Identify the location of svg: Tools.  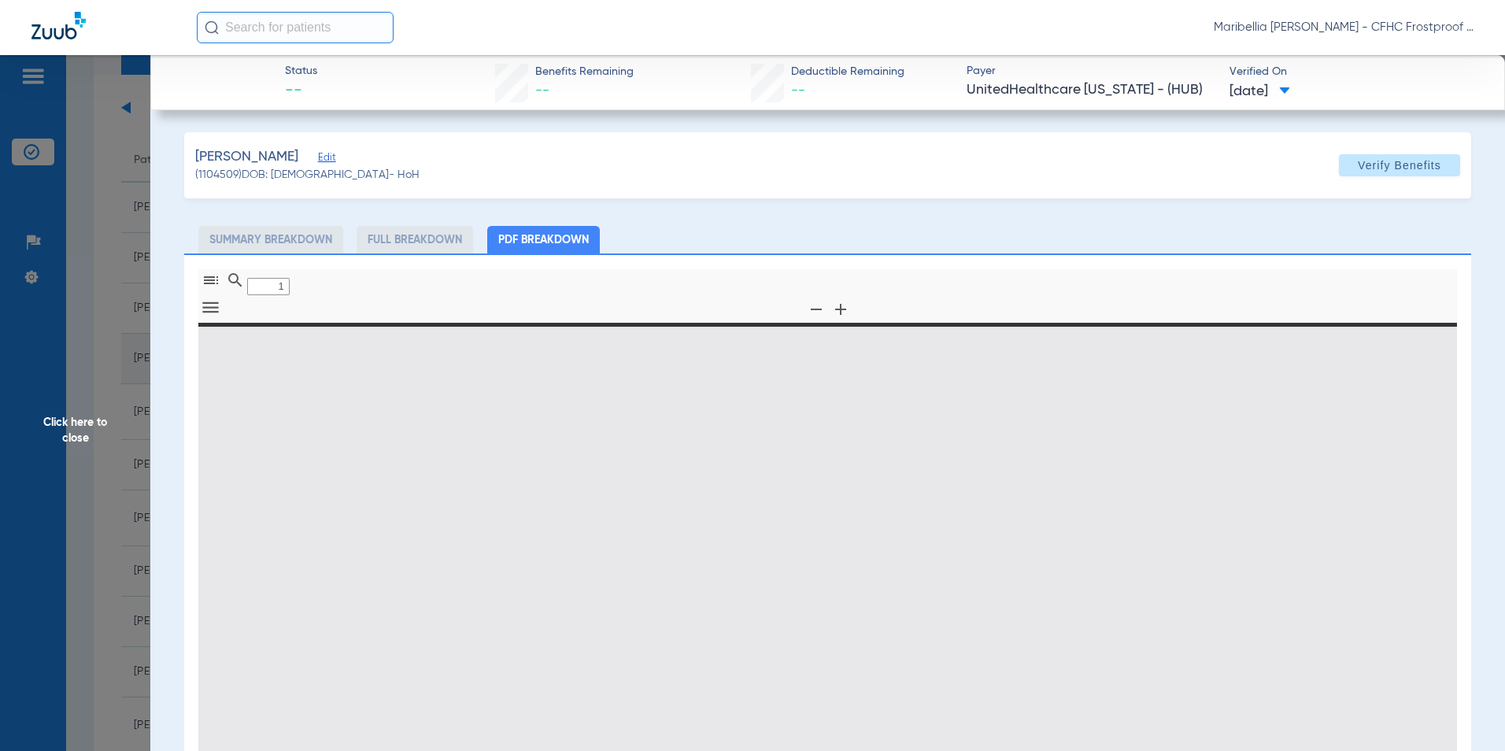
(210, 307).